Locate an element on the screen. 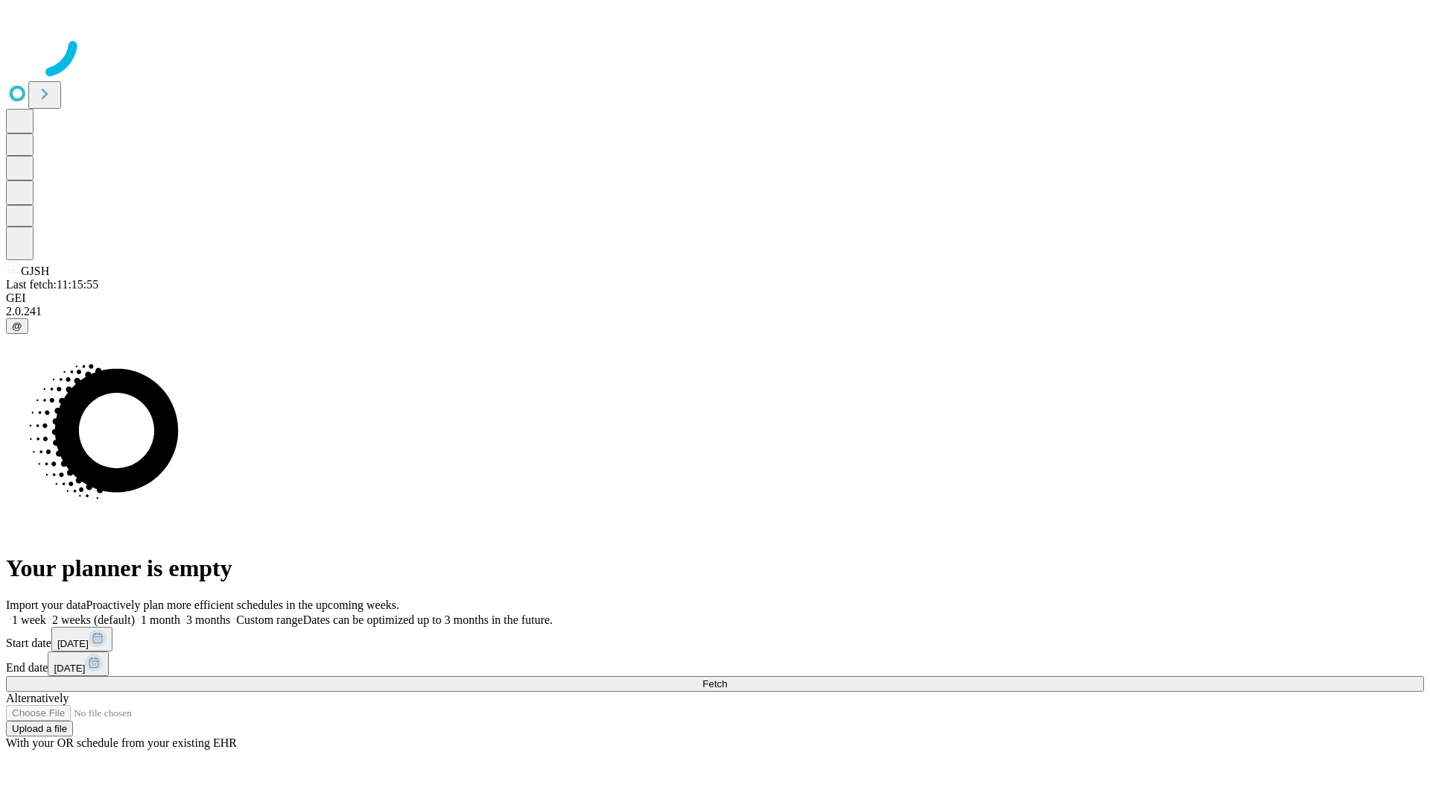 This screenshot has height=805, width=1430. span: Dates can be optimized up to 3 months in the future. is located at coordinates (428, 619).